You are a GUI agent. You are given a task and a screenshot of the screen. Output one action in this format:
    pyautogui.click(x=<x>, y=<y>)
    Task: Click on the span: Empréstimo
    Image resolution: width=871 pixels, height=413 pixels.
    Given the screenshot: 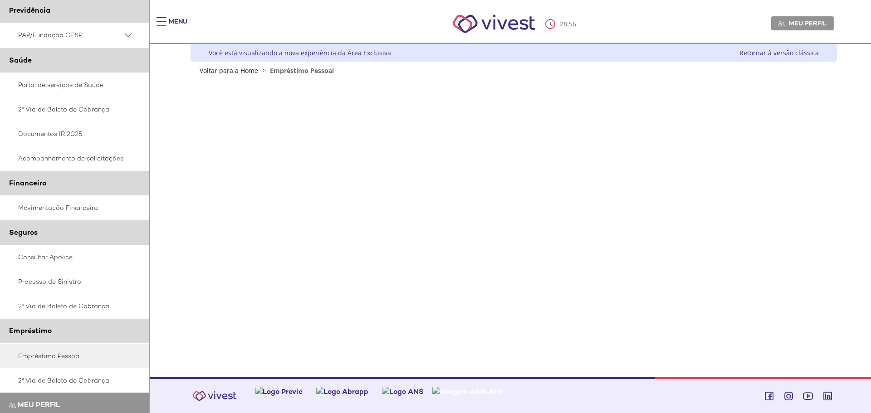 What is the action you would take?
    pyautogui.click(x=30, y=331)
    